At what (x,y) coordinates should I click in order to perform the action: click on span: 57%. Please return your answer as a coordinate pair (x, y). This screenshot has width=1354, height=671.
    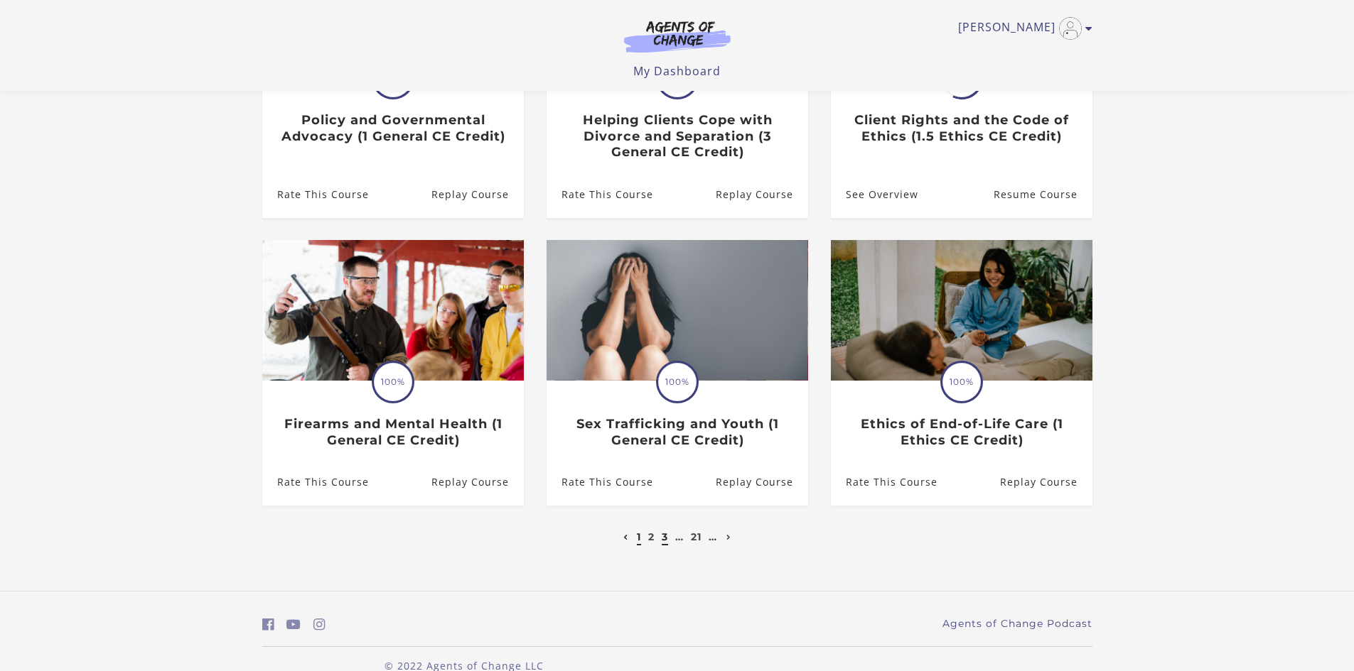
    Looking at the image, I should click on (961, 78).